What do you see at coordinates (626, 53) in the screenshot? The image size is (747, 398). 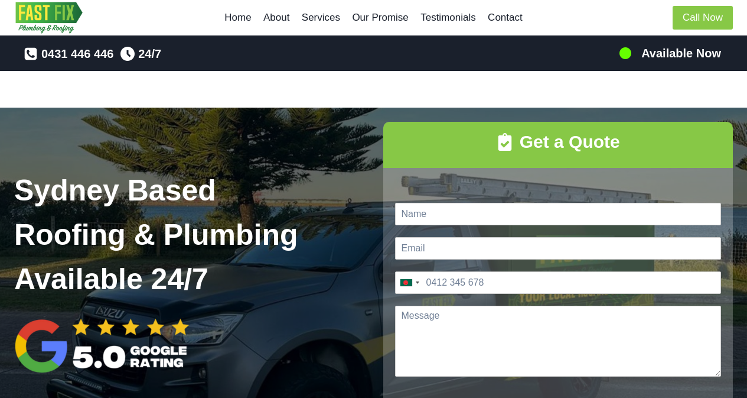 I see `img: 100-percents.png` at bounding box center [626, 53].